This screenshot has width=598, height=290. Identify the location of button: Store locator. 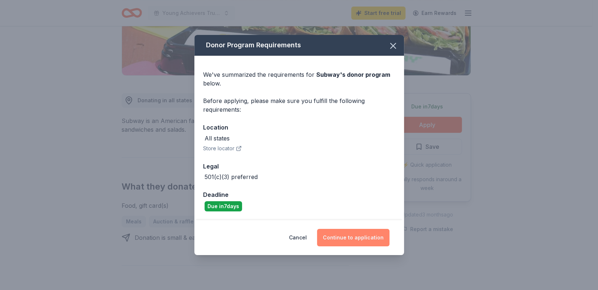
(222, 148).